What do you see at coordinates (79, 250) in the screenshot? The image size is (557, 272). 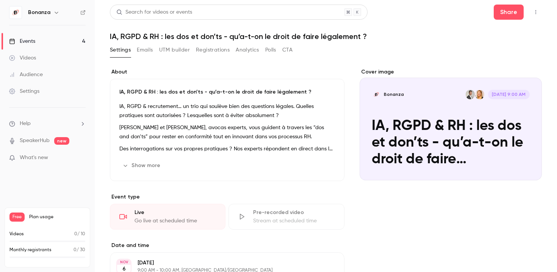 I see `p: / 30` at bounding box center [79, 250].